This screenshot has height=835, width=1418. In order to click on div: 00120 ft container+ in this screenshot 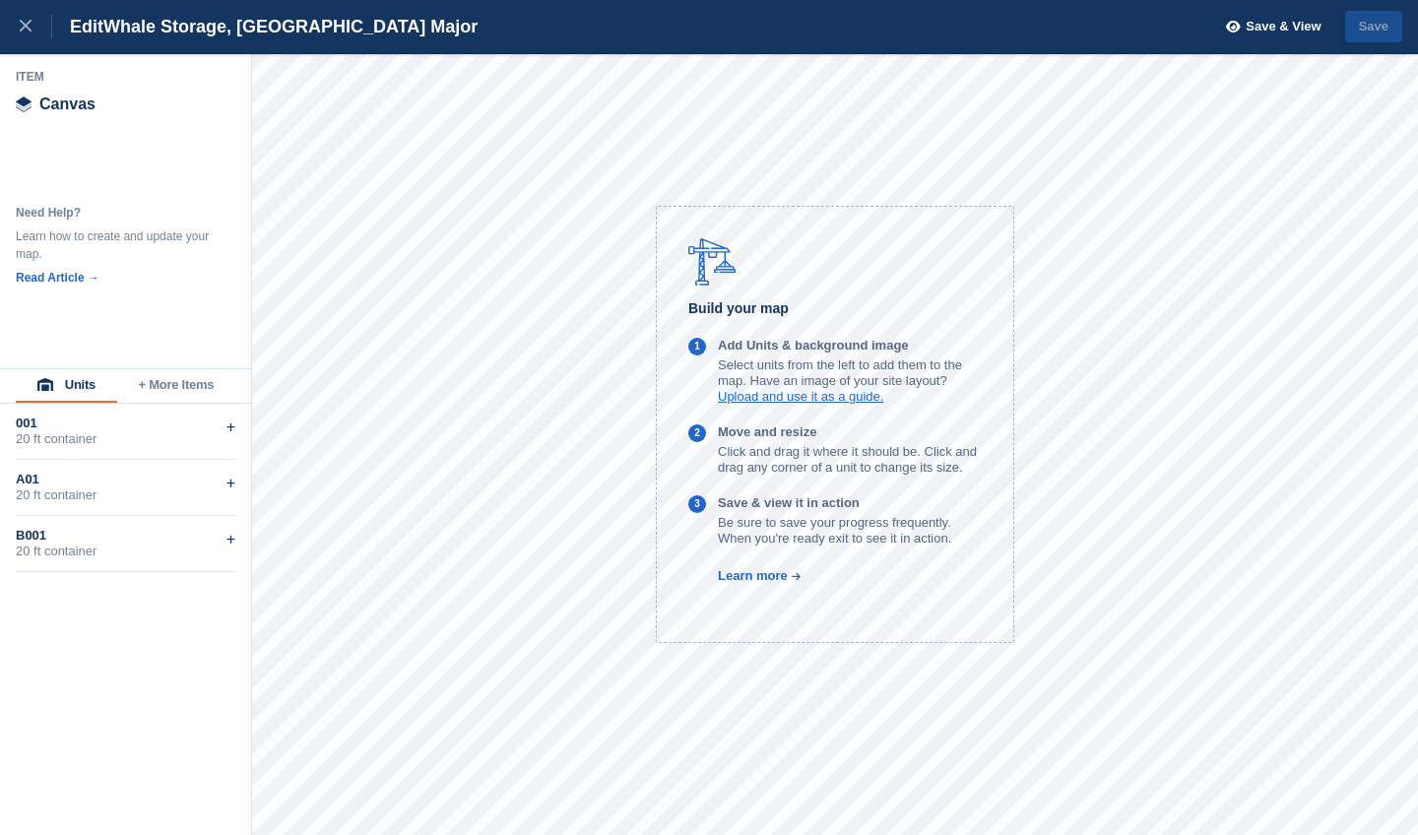, I will do `click(125, 431)`.